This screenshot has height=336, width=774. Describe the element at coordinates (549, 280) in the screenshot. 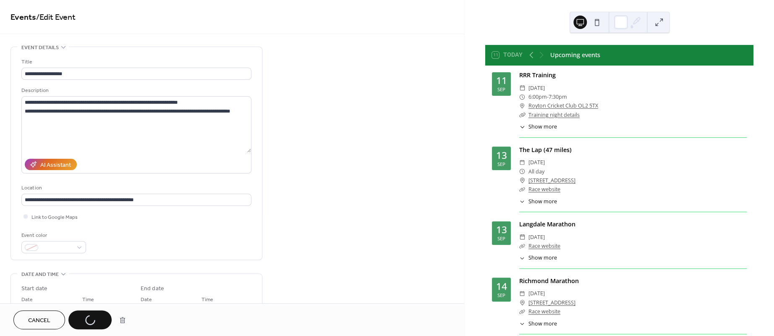

I see `a: Richmond Marathon` at that location.